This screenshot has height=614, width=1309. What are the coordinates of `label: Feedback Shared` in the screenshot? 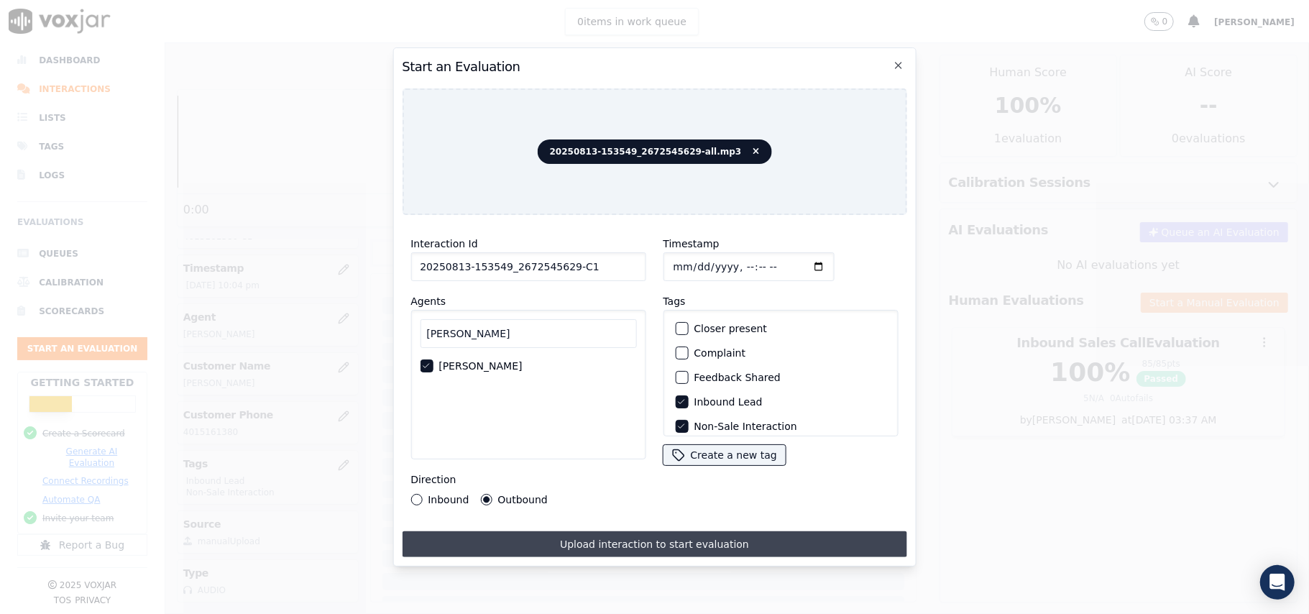 It's located at (737, 377).